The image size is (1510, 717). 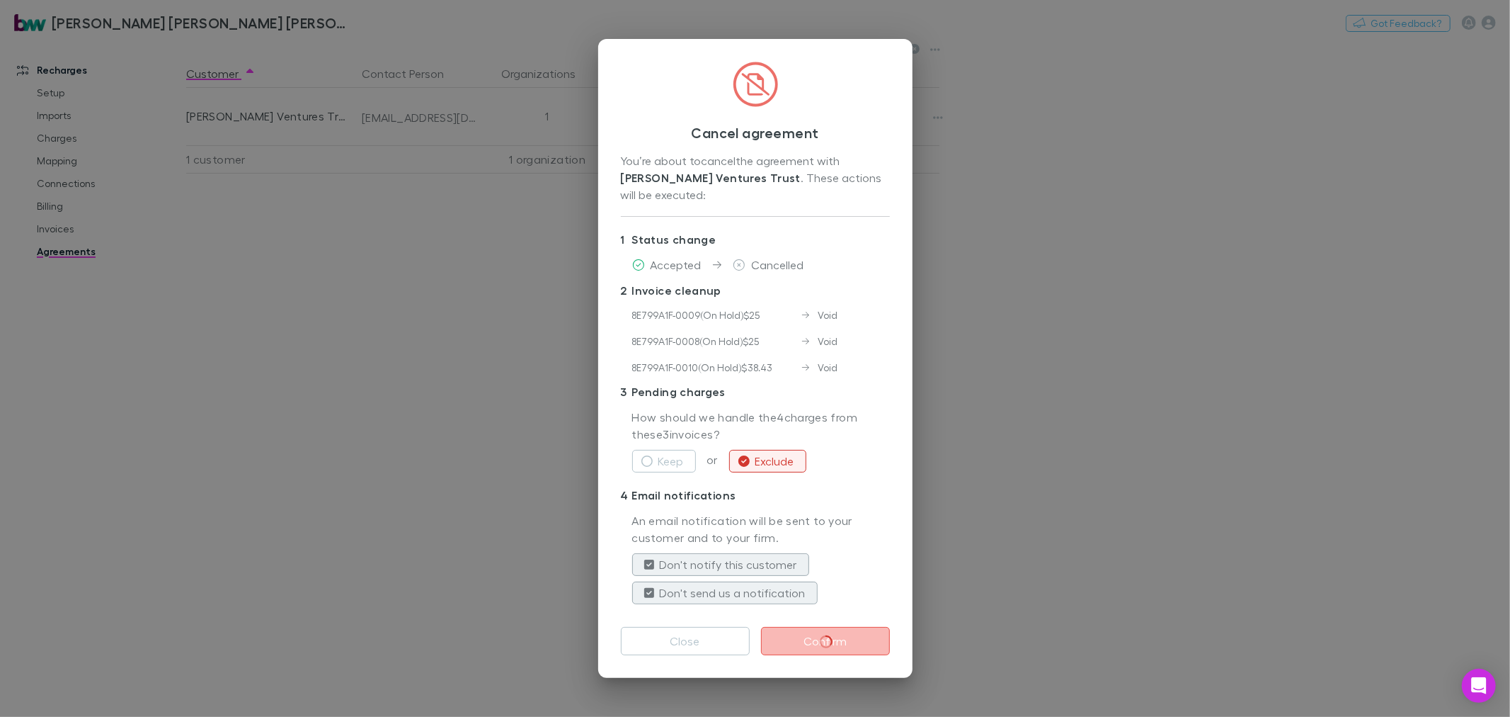 What do you see at coordinates (717, 314) in the screenshot?
I see `div: 8E799A1F-0009 ( On Hold ) $25` at bounding box center [717, 314].